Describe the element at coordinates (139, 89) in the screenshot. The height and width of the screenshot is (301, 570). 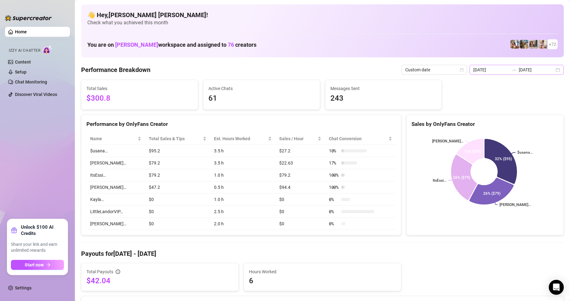
I see `span: Total Sales` at that location.